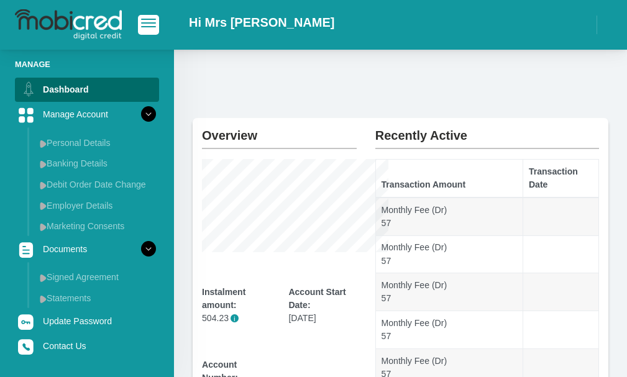 The image size is (627, 377). What do you see at coordinates (87, 64) in the screenshot?
I see `li: Manage` at bounding box center [87, 64].